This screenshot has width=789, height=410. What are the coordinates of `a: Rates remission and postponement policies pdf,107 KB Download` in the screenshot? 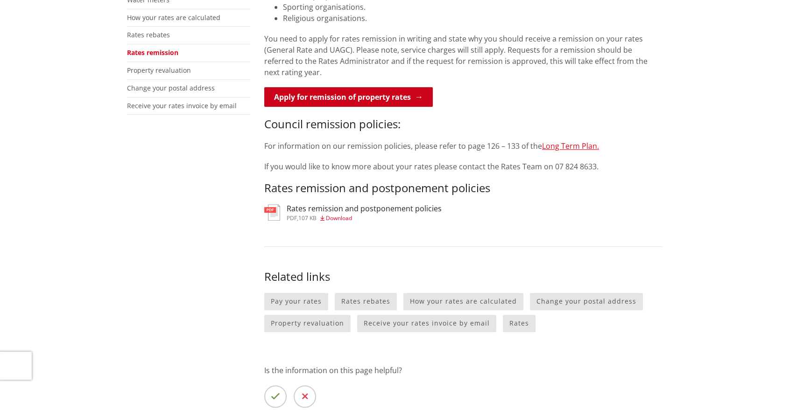 It's located at (353, 213).